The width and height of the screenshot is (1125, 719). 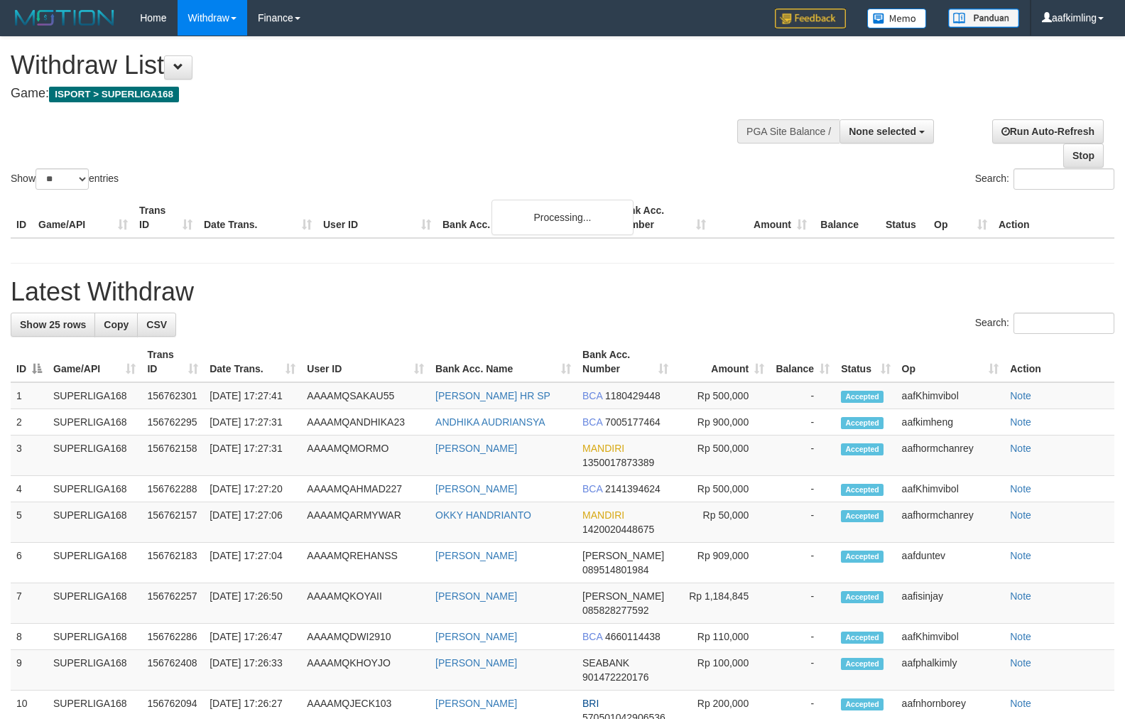 What do you see at coordinates (788, 131) in the screenshot?
I see `div: PGA Site Balance /` at bounding box center [788, 131].